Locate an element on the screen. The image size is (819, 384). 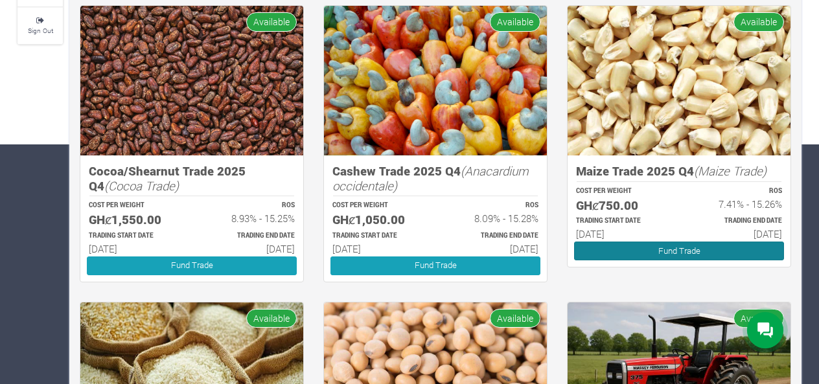
a: Sign Out is located at coordinates (40, 25).